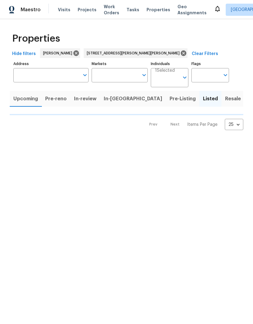 The height and width of the screenshot is (324, 253). What do you see at coordinates (165, 70) in the screenshot?
I see `span: 1 Selected` at bounding box center [165, 70].